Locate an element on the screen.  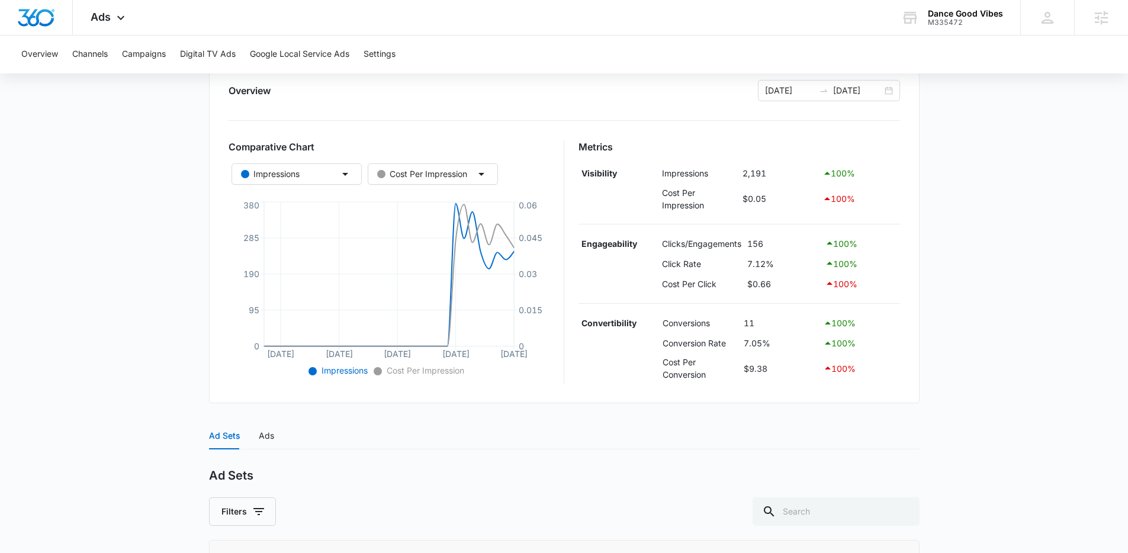
div: Ads is located at coordinates (266, 436).